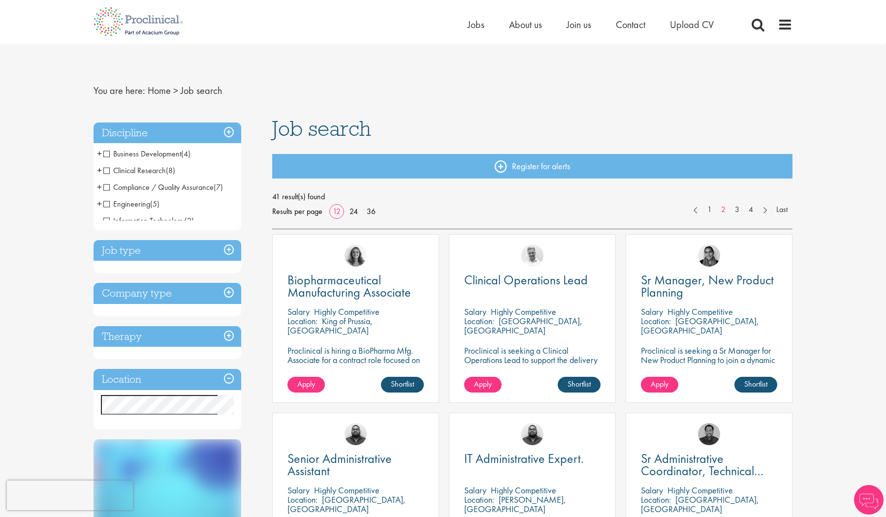 The width and height of the screenshot is (886, 517). What do you see at coordinates (709, 434) in the screenshot?
I see `a: Mike Raletz` at bounding box center [709, 434].